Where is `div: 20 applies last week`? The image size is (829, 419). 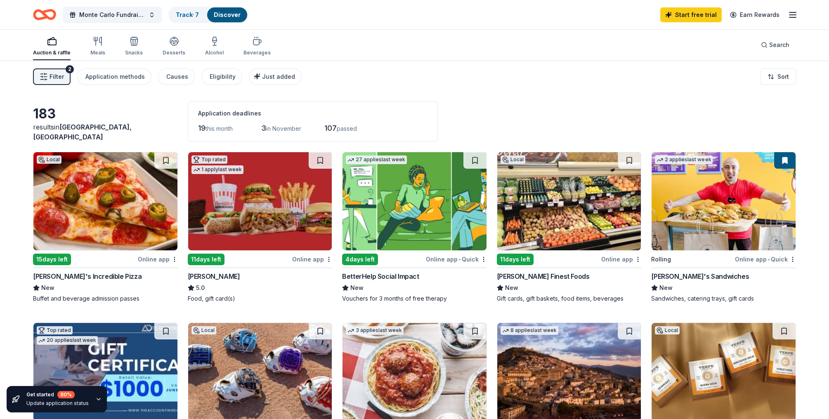 div: 20 applies last week is located at coordinates (67, 340).